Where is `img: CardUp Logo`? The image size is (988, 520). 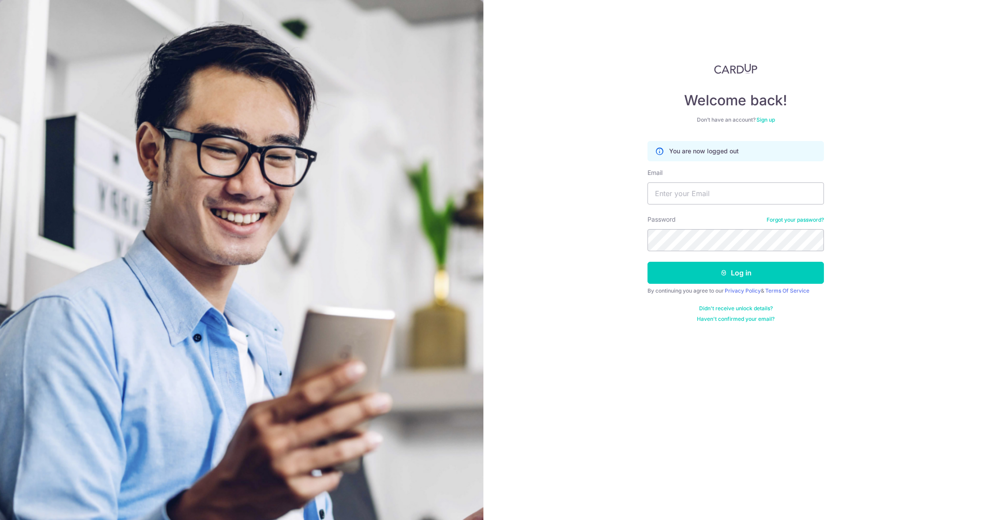
img: CardUp Logo is located at coordinates (736, 69).